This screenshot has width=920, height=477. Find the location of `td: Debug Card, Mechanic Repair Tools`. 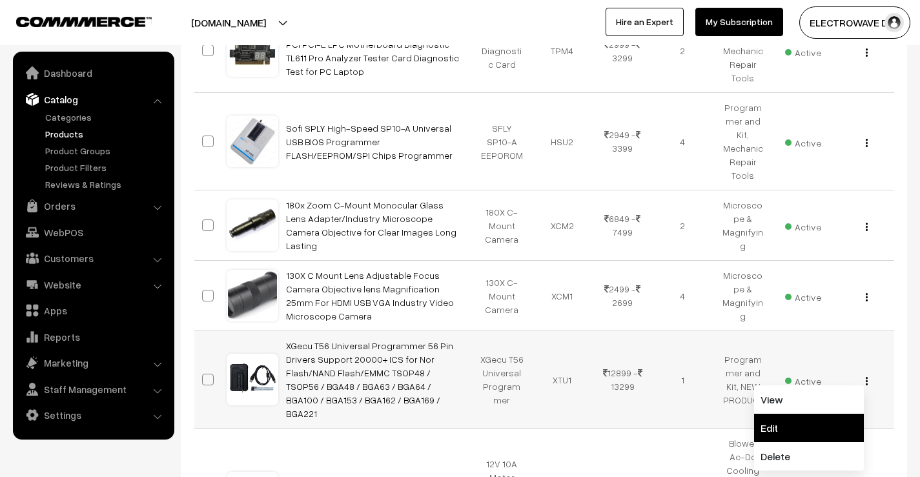

td: Debug Card, Mechanic Repair Tools is located at coordinates (742, 51).